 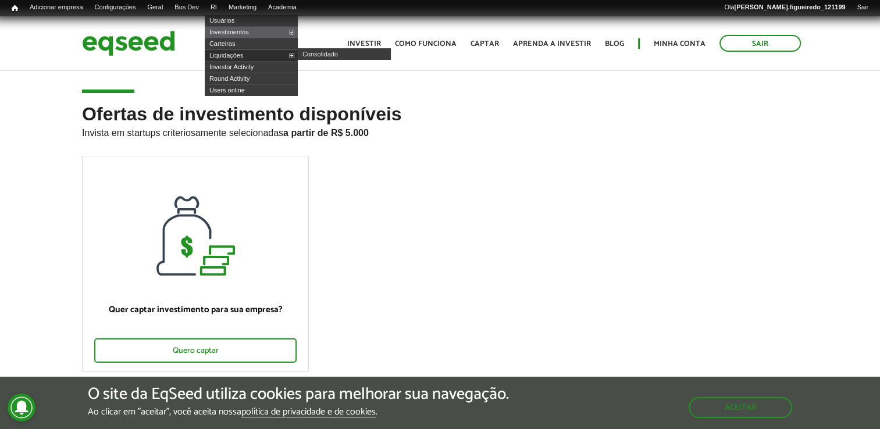 I want to click on h5: O site da EqSeed utiliza cookies para melhorar sua navegação., so click(x=298, y=394).